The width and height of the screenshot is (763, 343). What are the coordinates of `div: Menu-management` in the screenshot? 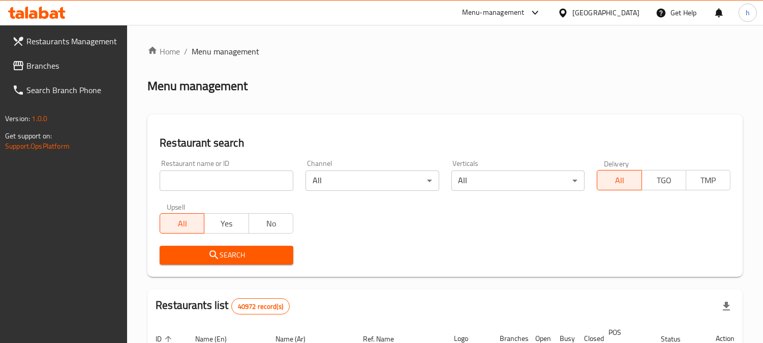 It's located at (493, 13).